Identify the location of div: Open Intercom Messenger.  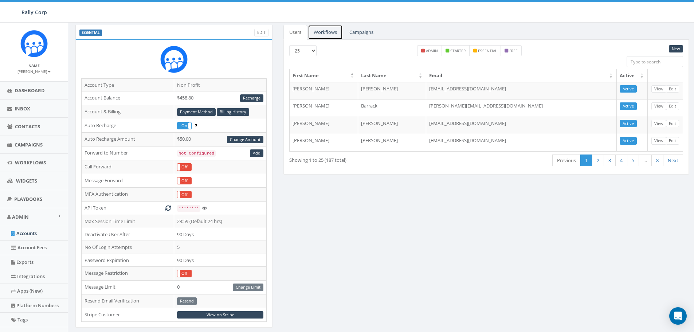
(678, 316).